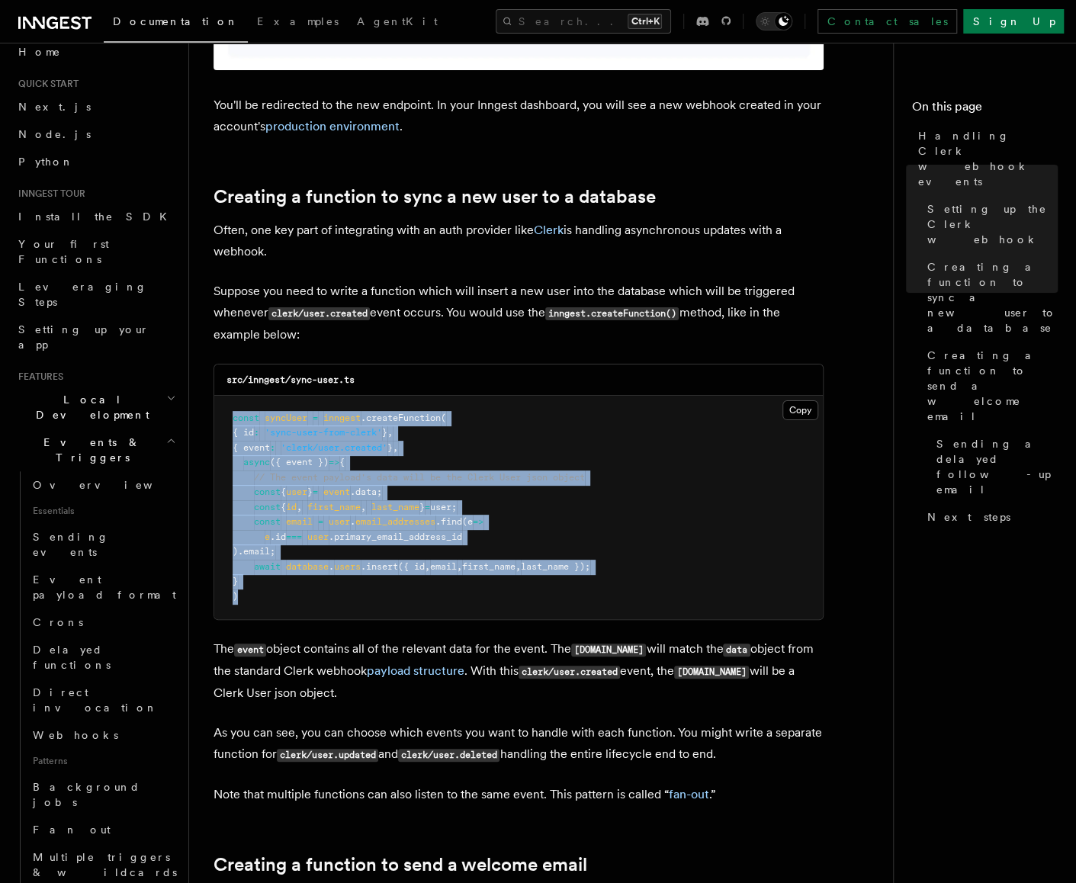 The width and height of the screenshot is (1076, 883). What do you see at coordinates (103, 830) in the screenshot?
I see `a: Fan out` at bounding box center [103, 830].